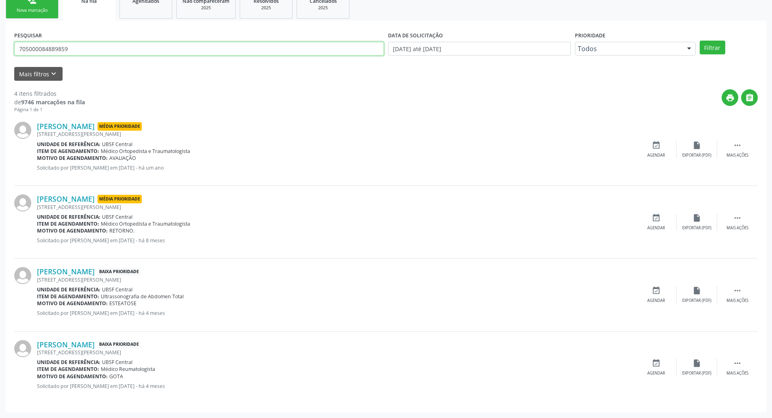 Image resolution: width=772 pixels, height=418 pixels. Describe the element at coordinates (628, 49) in the screenshot. I see `span: Todos` at that location.